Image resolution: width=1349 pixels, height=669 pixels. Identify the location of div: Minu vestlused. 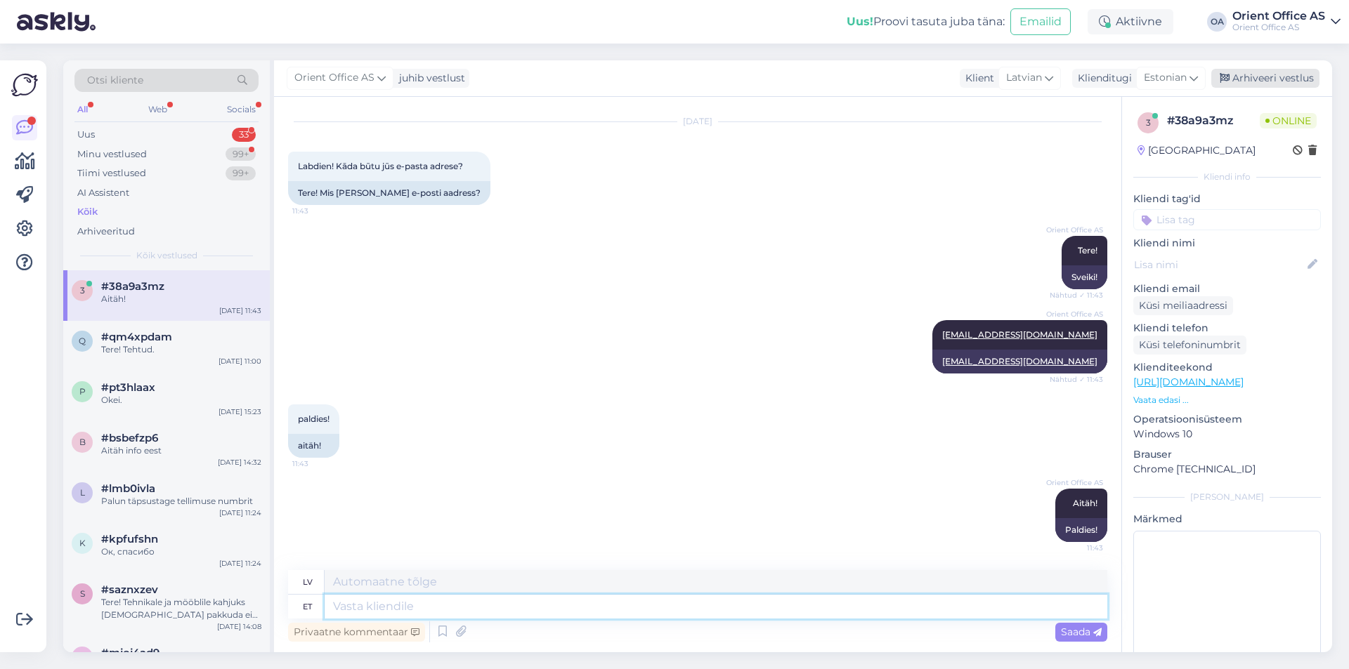
(112, 155).